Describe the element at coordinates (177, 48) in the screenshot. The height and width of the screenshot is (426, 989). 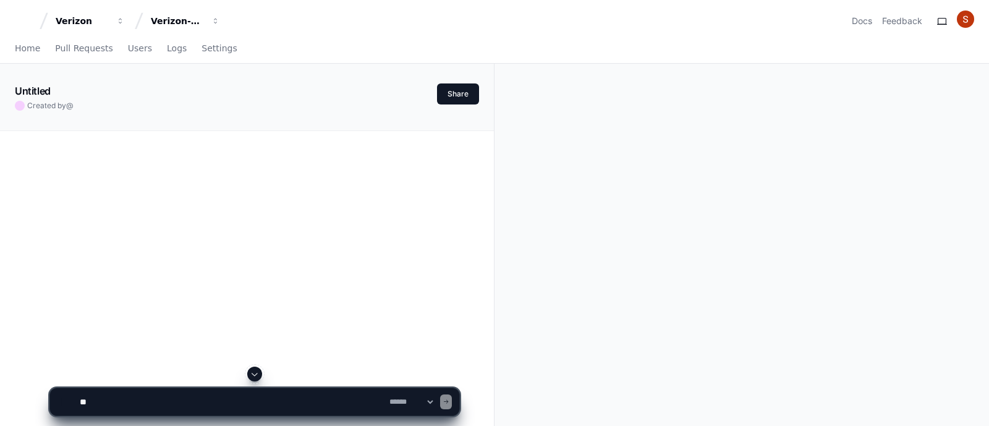
I see `span: Logs` at that location.